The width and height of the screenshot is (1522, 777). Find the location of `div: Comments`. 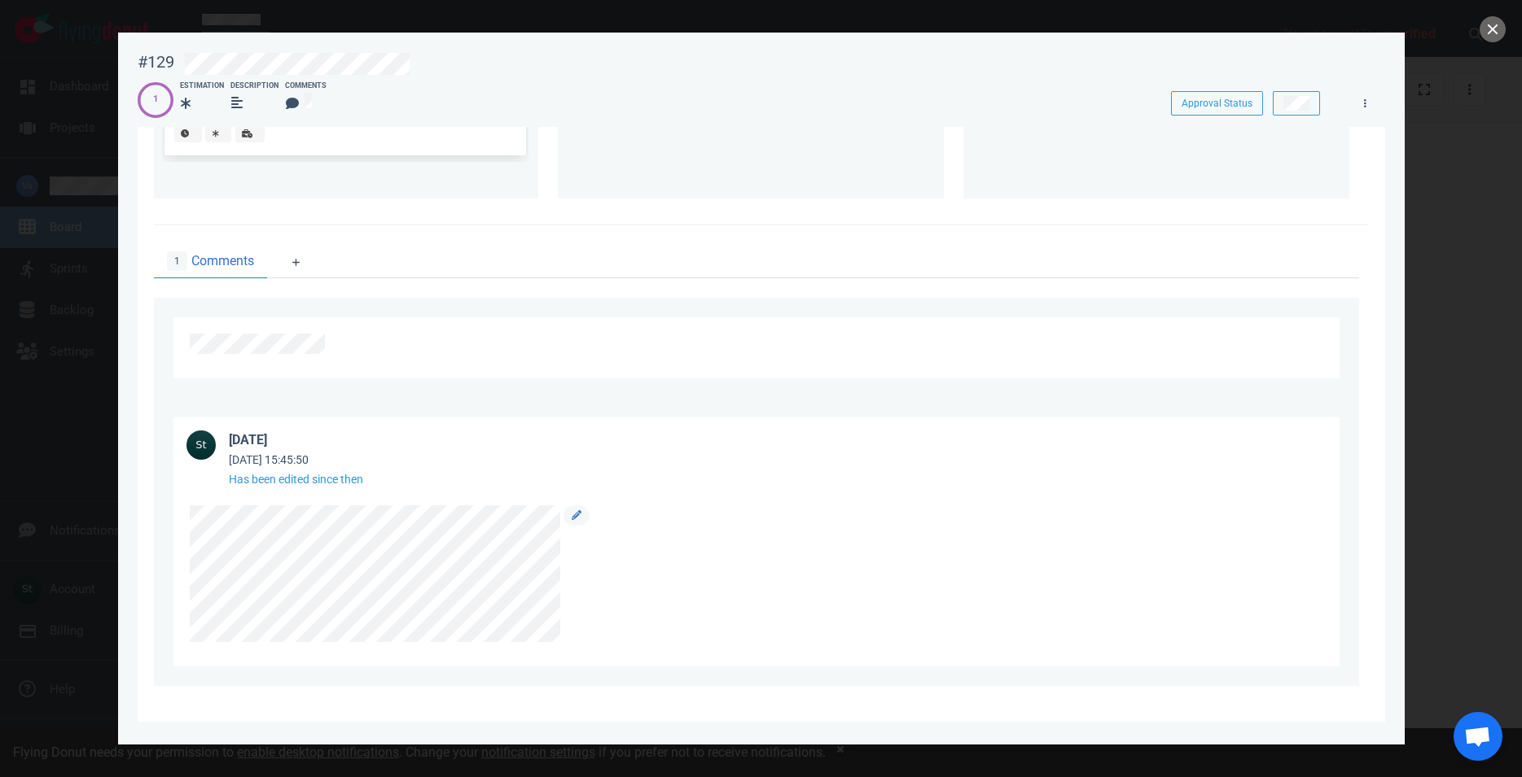

div: Comments is located at coordinates (305, 86).